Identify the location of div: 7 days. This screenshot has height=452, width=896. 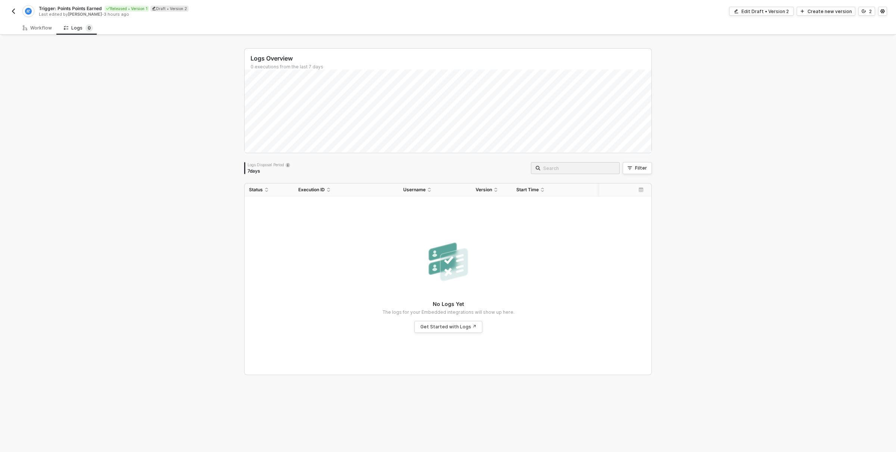
(269, 171).